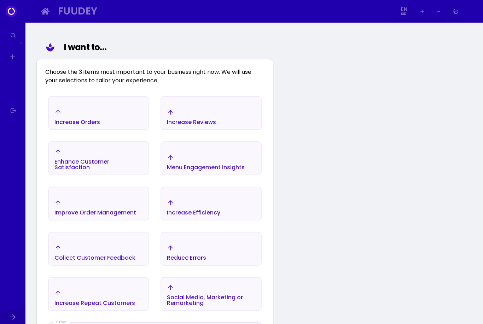 The width and height of the screenshot is (483, 324). What do you see at coordinates (99, 165) in the screenshot?
I see `div: Enhance Customer Satisfaction` at bounding box center [99, 165].